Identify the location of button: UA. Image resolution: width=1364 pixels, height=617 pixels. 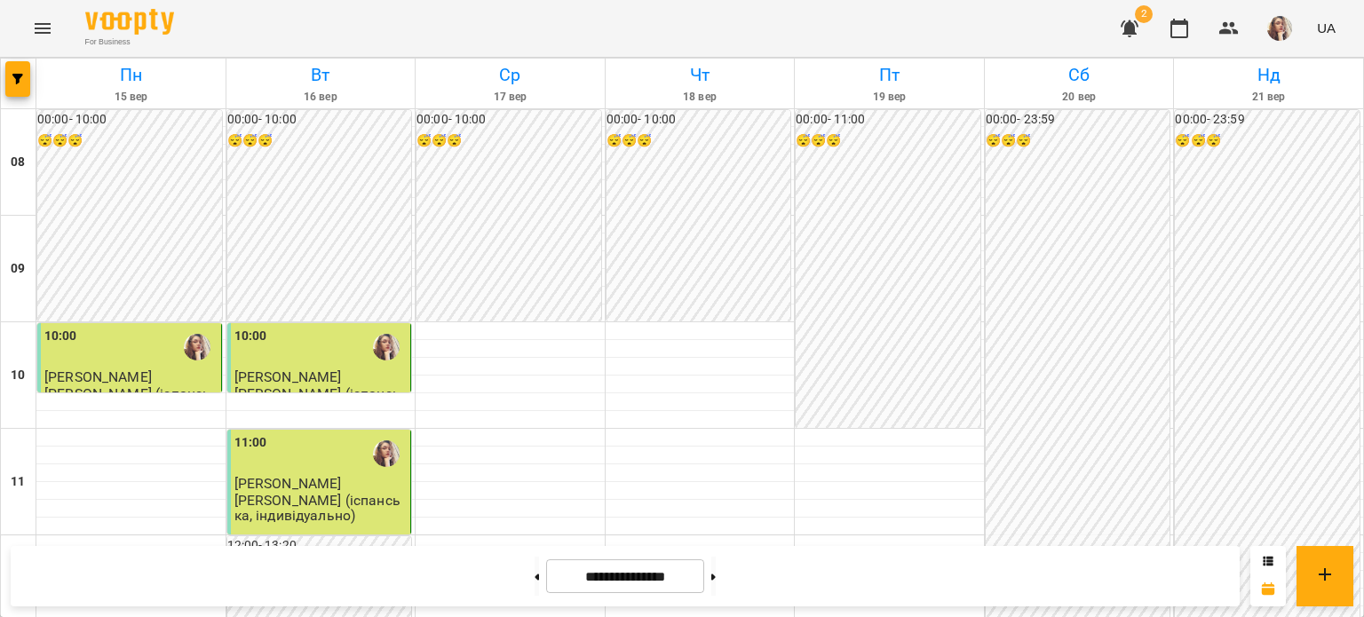
(1326, 28).